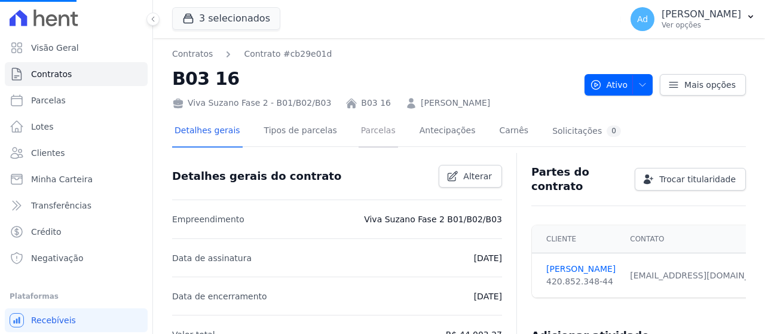 Image resolution: width=765 pixels, height=334 pixels. What do you see at coordinates (76, 206) in the screenshot?
I see `a: Transferências` at bounding box center [76, 206].